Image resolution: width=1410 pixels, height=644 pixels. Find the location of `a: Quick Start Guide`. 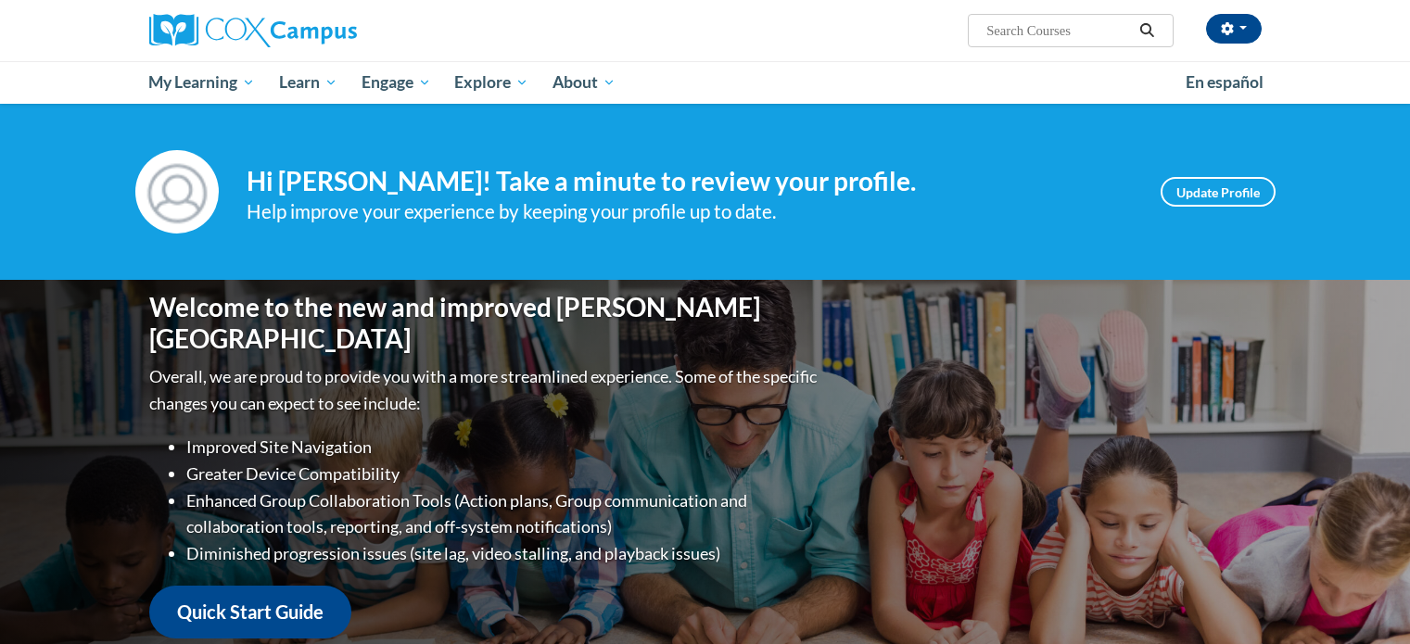

a: Quick Start Guide is located at coordinates (250, 612).